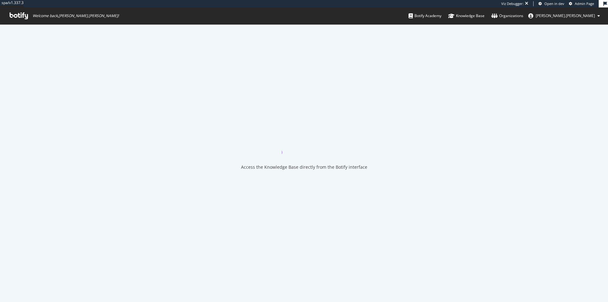 This screenshot has height=302, width=608. I want to click on span: Admin Page, so click(585, 3).